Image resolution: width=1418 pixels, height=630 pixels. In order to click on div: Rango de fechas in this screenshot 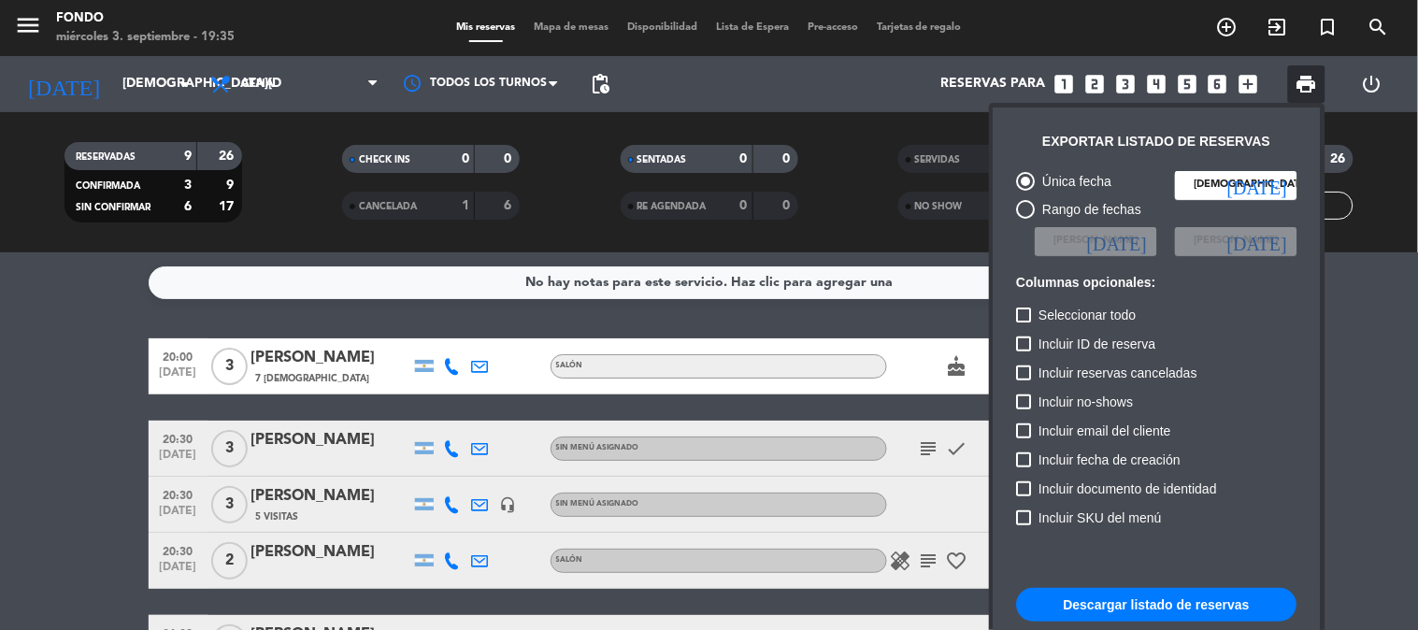, I will do `click(1089, 209)`.